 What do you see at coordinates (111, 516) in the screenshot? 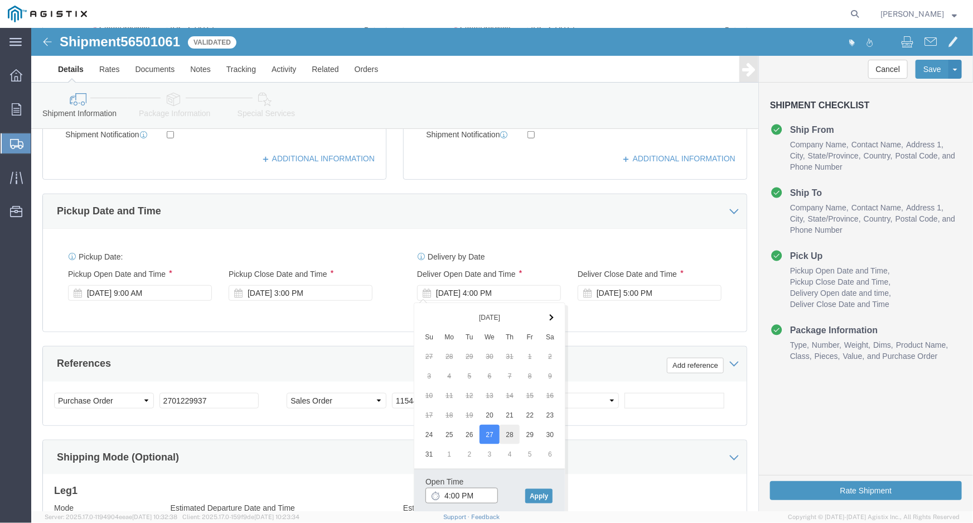
I see `span: Server: 2025.17.0-1194904eeae` at bounding box center [111, 516].